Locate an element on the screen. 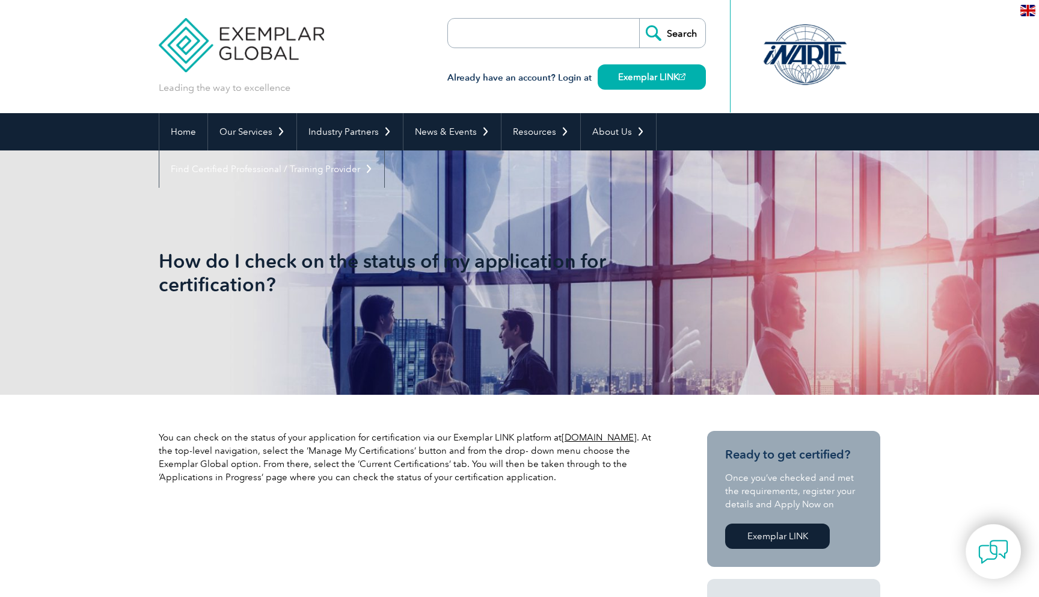  a: Resources is located at coordinates (541, 132).